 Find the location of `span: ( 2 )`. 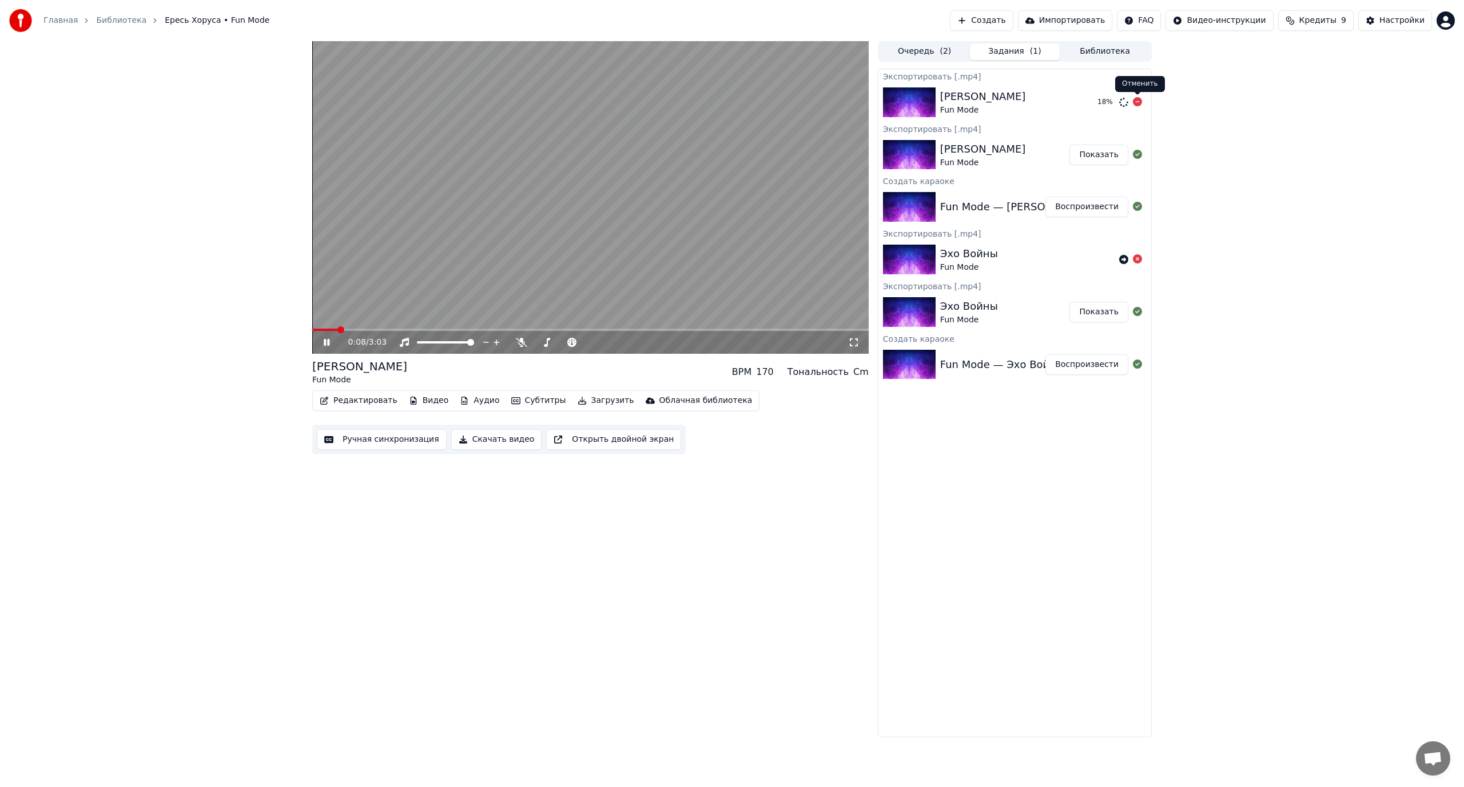

span: ( 2 ) is located at coordinates (945, 51).